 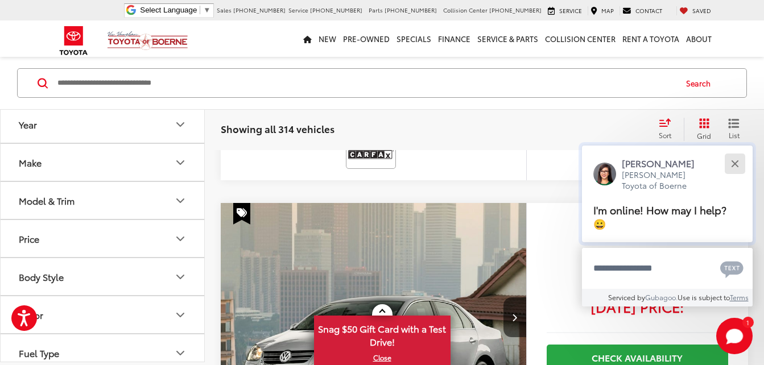 I want to click on span: Parts, so click(x=375, y=10).